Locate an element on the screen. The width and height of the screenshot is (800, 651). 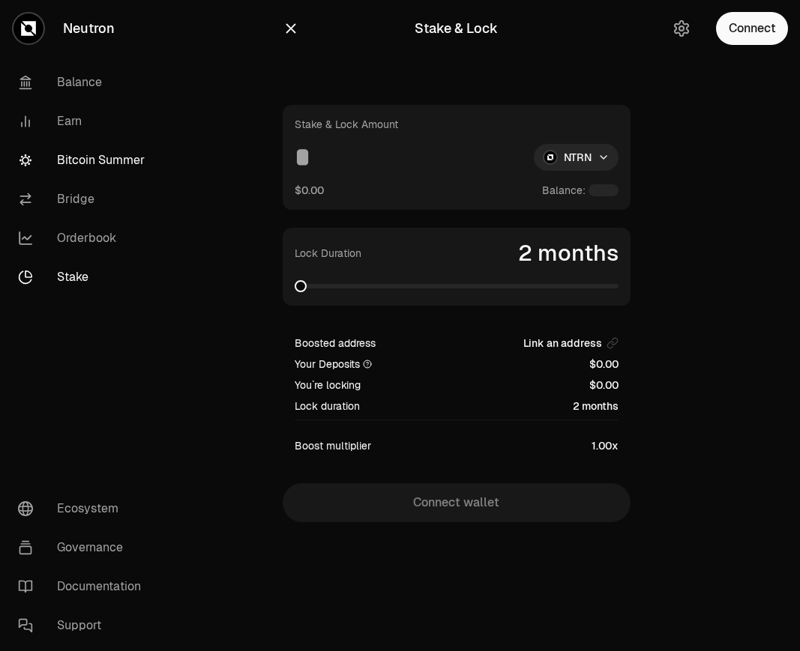
span: Lock duration is located at coordinates (327, 406).